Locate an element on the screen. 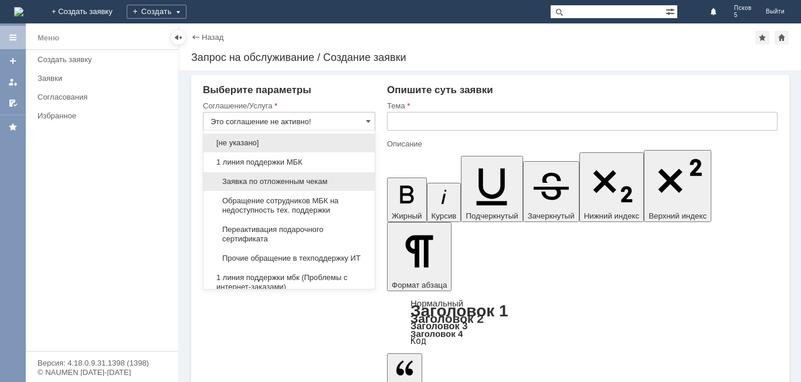 Image resolution: width=801 pixels, height=382 pixels. div: Согласования is located at coordinates (104, 97).